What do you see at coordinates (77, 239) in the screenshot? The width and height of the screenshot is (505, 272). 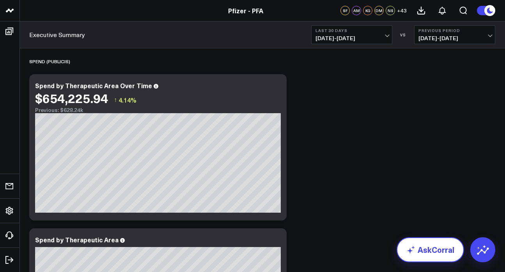 I see `div: Spend by Therapeutic Area` at bounding box center [77, 239].